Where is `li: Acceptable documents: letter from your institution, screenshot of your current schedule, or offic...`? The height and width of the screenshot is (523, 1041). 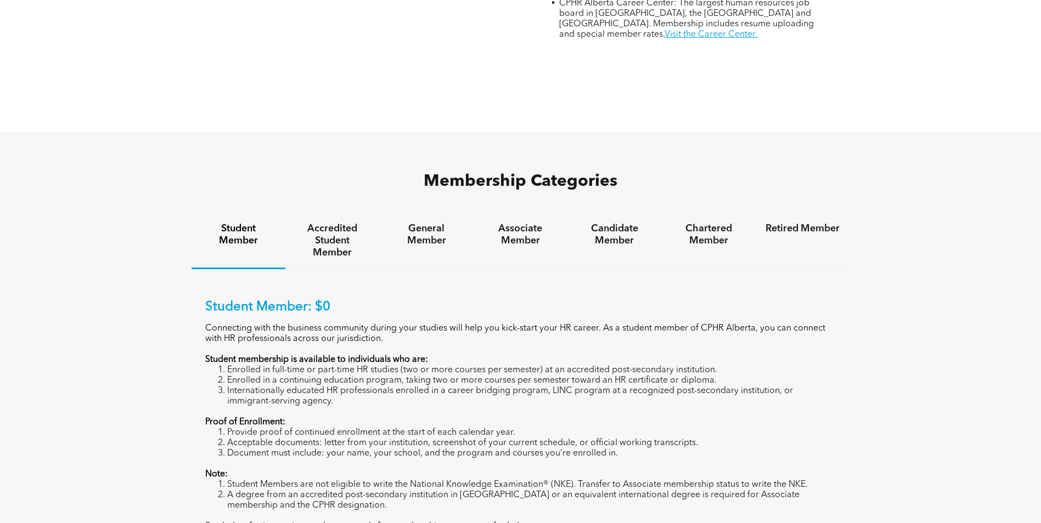 li: Acceptable documents: letter from your institution, screenshot of your current schedule, or offic... is located at coordinates (532, 443).